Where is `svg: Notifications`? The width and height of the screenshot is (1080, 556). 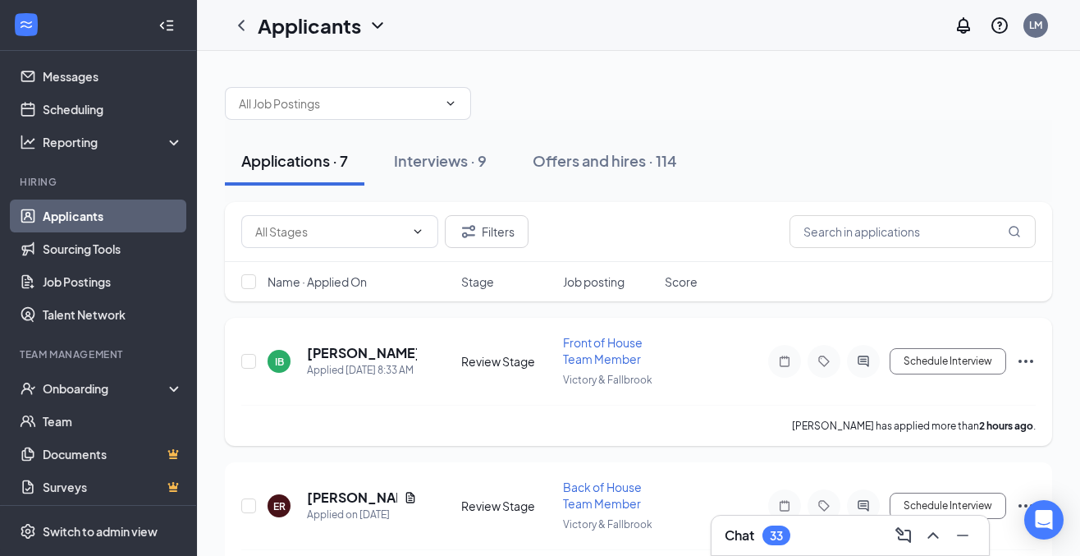
svg: Notifications is located at coordinates (964, 25).